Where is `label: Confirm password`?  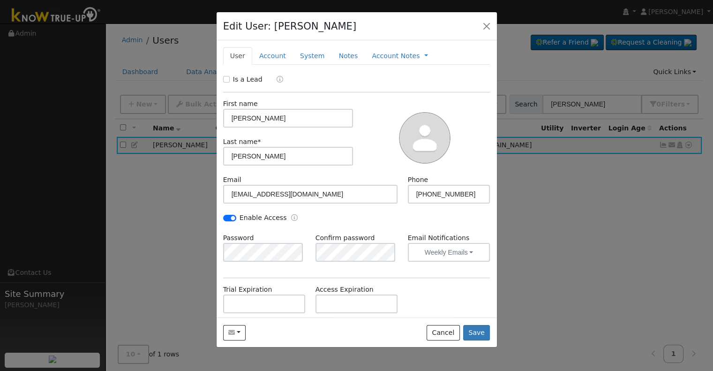
label: Confirm password is located at coordinates (345, 238).